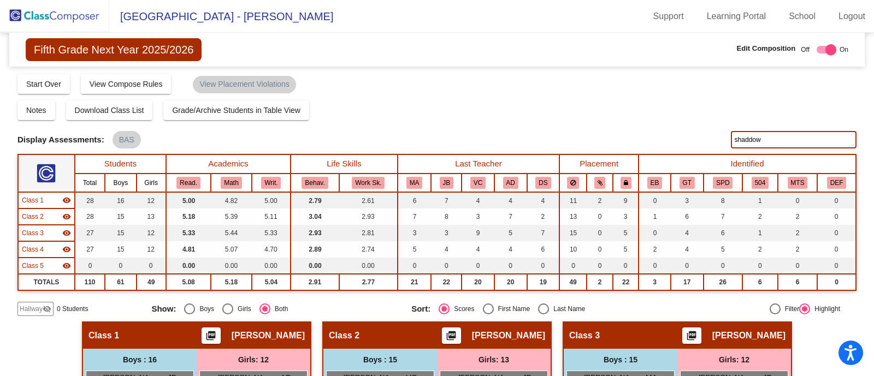  I want to click on mat-chip: View Placement Violations, so click(244, 85).